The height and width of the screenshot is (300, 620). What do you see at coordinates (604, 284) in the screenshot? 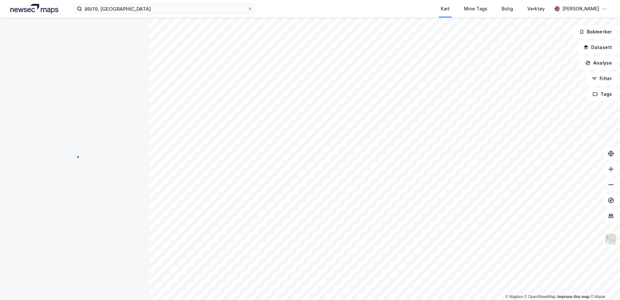
I see `div: Kontrollprogram for chat` at bounding box center [604, 284].